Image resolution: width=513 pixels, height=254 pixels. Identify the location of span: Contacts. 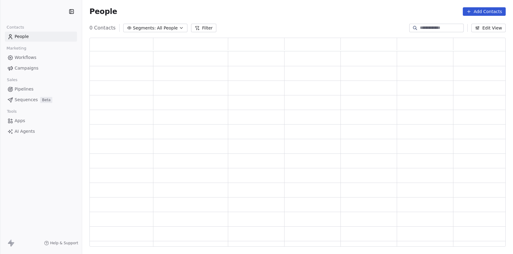
(15, 27).